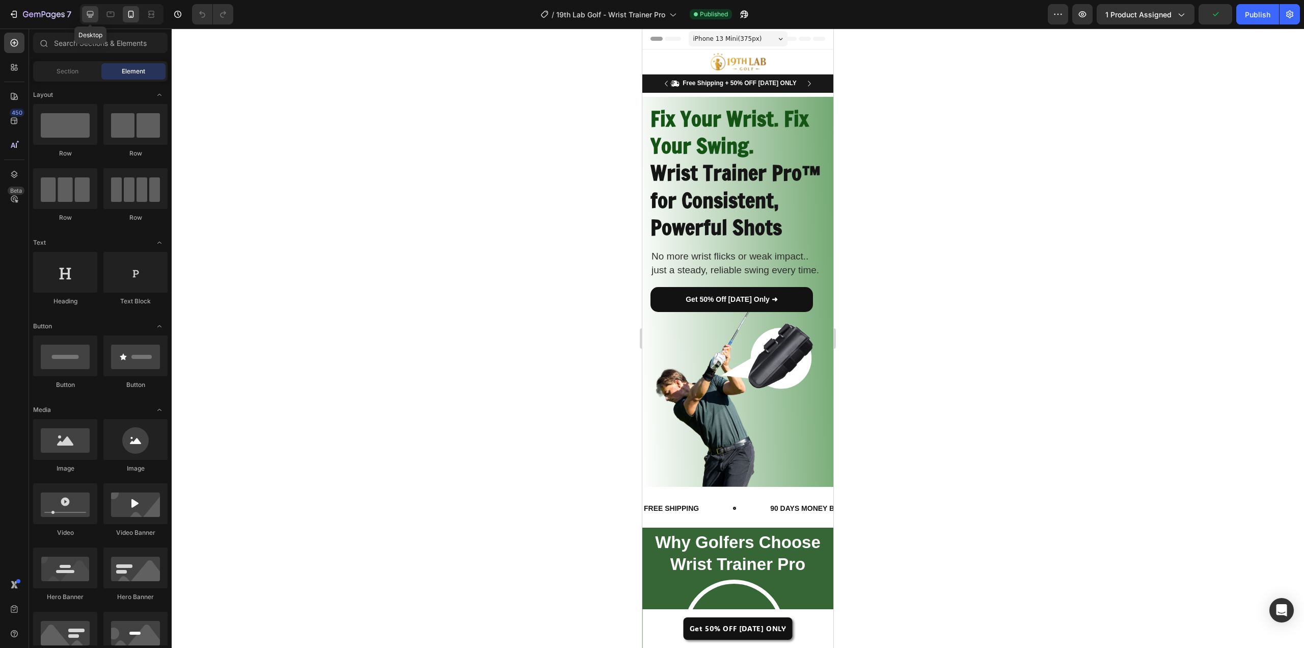 The width and height of the screenshot is (1304, 648). What do you see at coordinates (93, 171) in the screenshot?
I see `strong: Wrist Trainer Pro™ for Consistent, Powerful Shots` at bounding box center [93, 171].